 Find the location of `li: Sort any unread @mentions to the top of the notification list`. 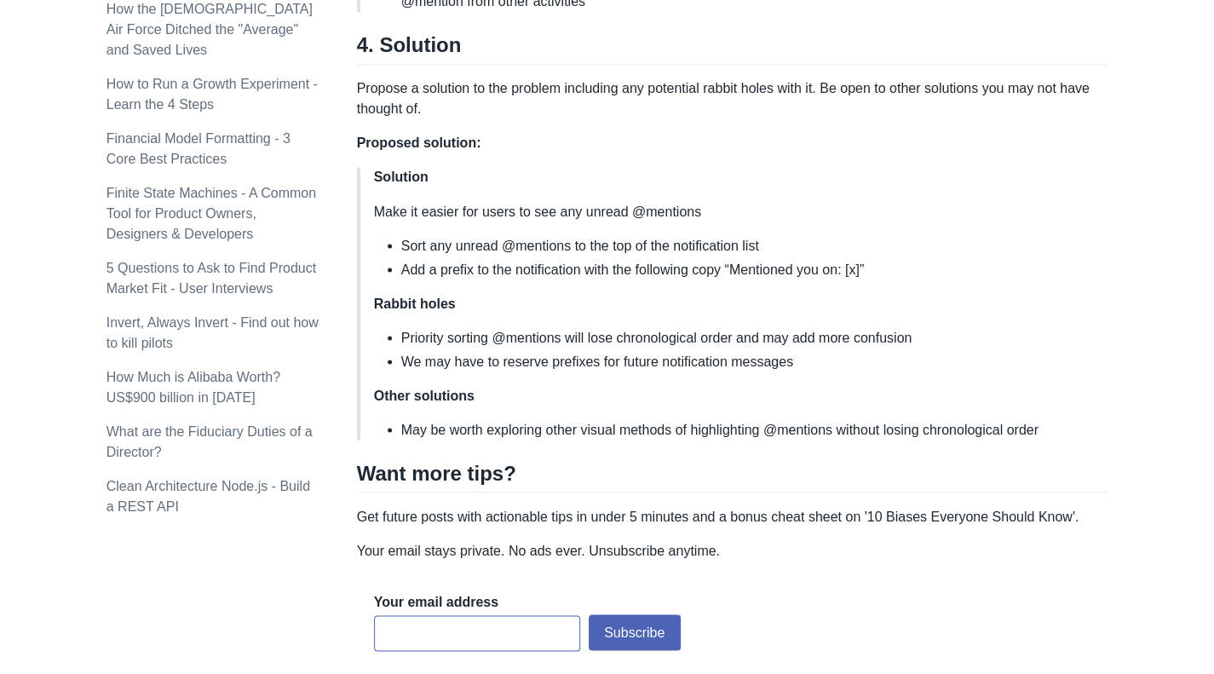

li: Sort any unread @mentions to the top of the notification list is located at coordinates (748, 245).